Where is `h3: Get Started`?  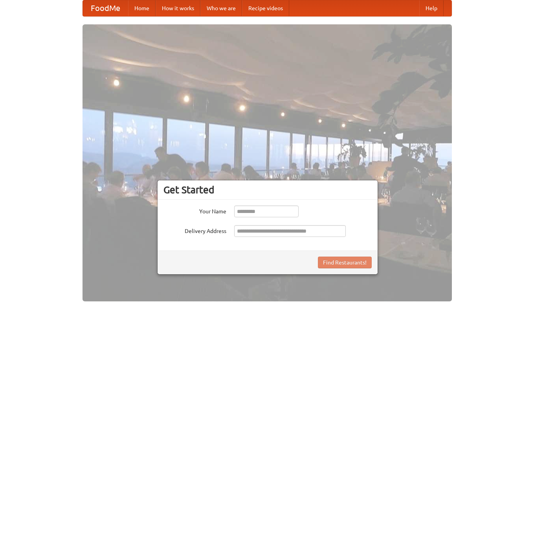
h3: Get Started is located at coordinates (268, 190).